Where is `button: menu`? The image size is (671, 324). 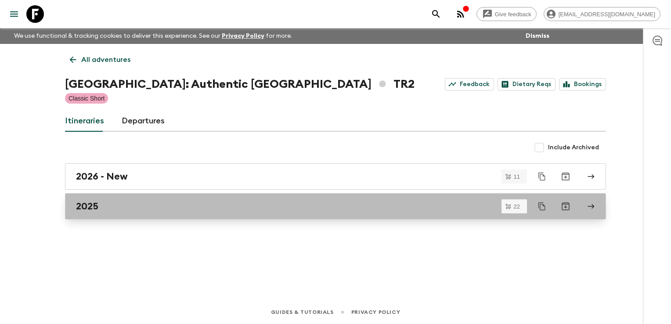 button: menu is located at coordinates (14, 14).